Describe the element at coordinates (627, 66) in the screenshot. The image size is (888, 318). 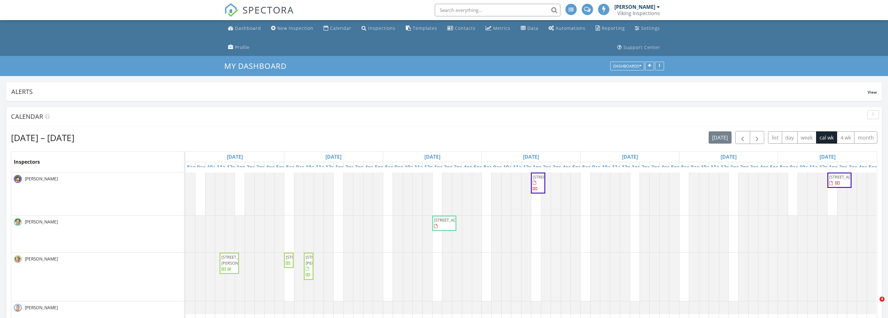
I see `button: Dashboards` at that location.